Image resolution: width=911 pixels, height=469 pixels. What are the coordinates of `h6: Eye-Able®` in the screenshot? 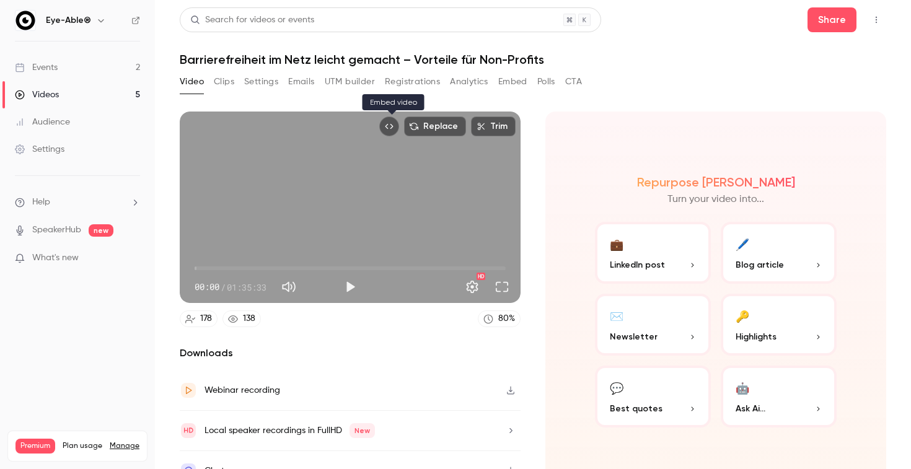 It's located at (68, 20).